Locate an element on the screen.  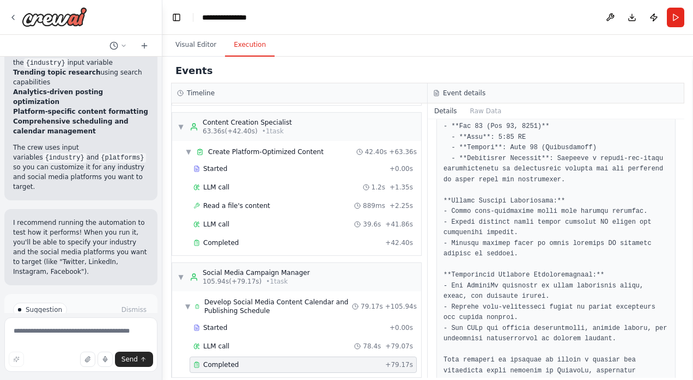
li: using search capabilities is located at coordinates (81, 77).